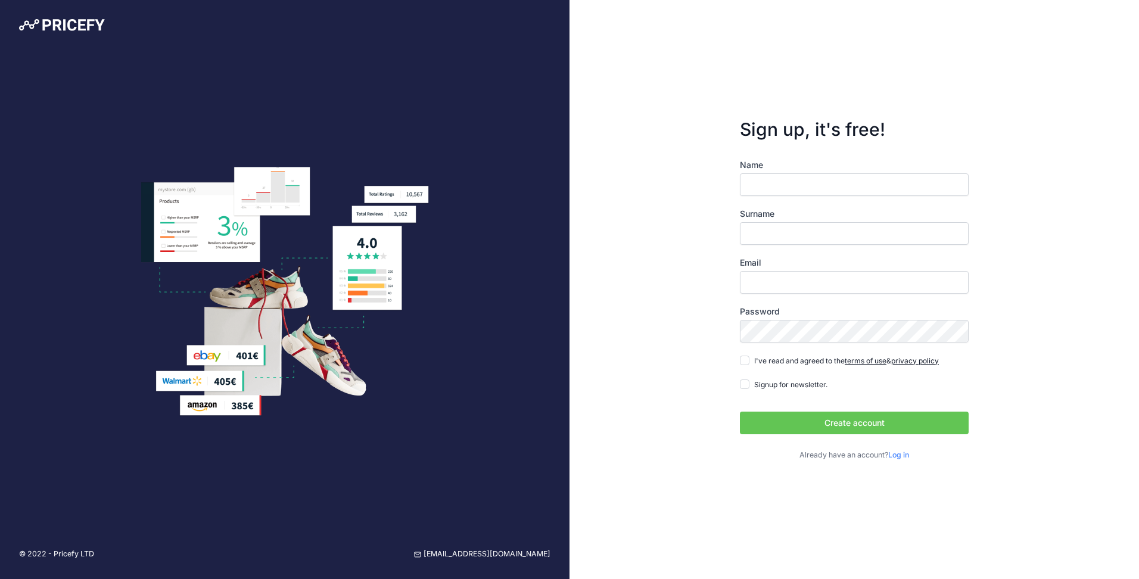  I want to click on img: Pricefy, so click(62, 25).